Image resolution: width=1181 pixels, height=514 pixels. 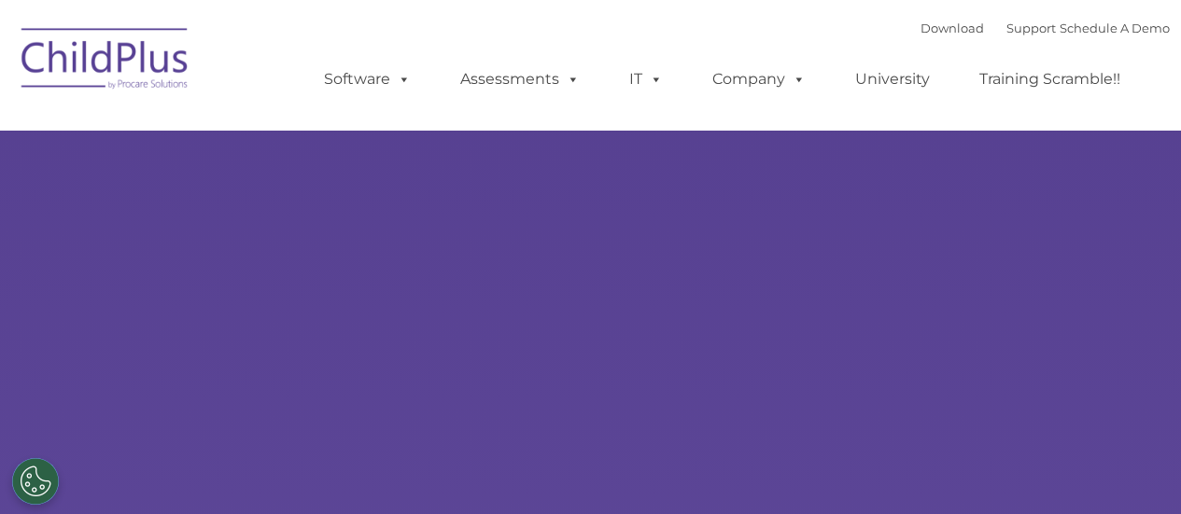 What do you see at coordinates (952, 28) in the screenshot?
I see `a: Download` at bounding box center [952, 28].